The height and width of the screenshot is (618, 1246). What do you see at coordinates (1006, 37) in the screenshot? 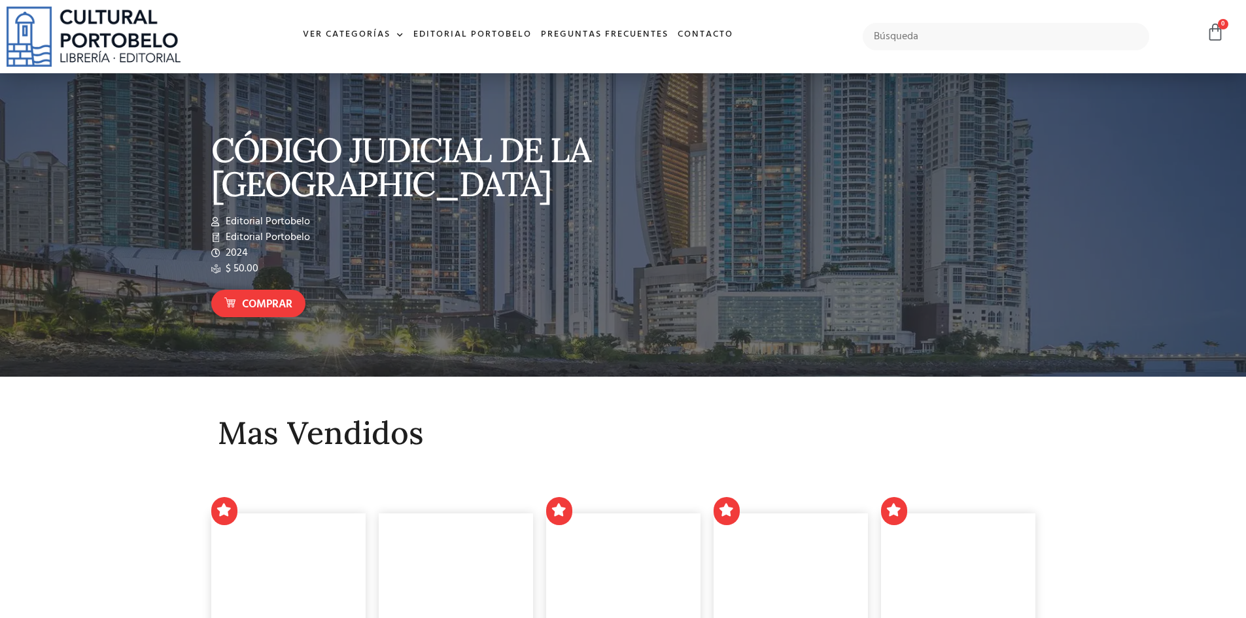
I see `input: Búsqueda` at bounding box center [1006, 37].